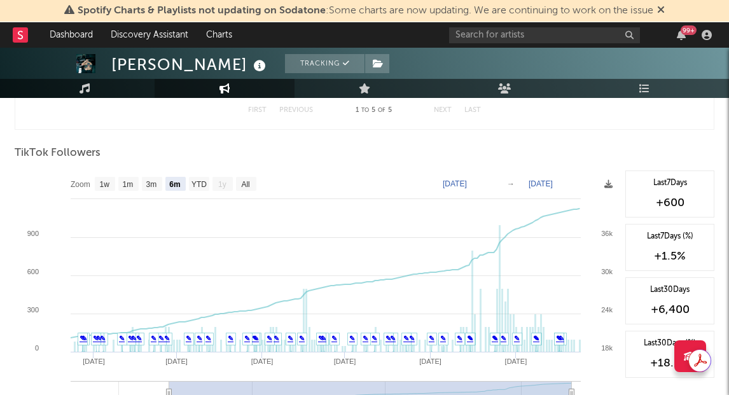  What do you see at coordinates (33, 310) in the screenshot?
I see `text: 300` at bounding box center [33, 310].